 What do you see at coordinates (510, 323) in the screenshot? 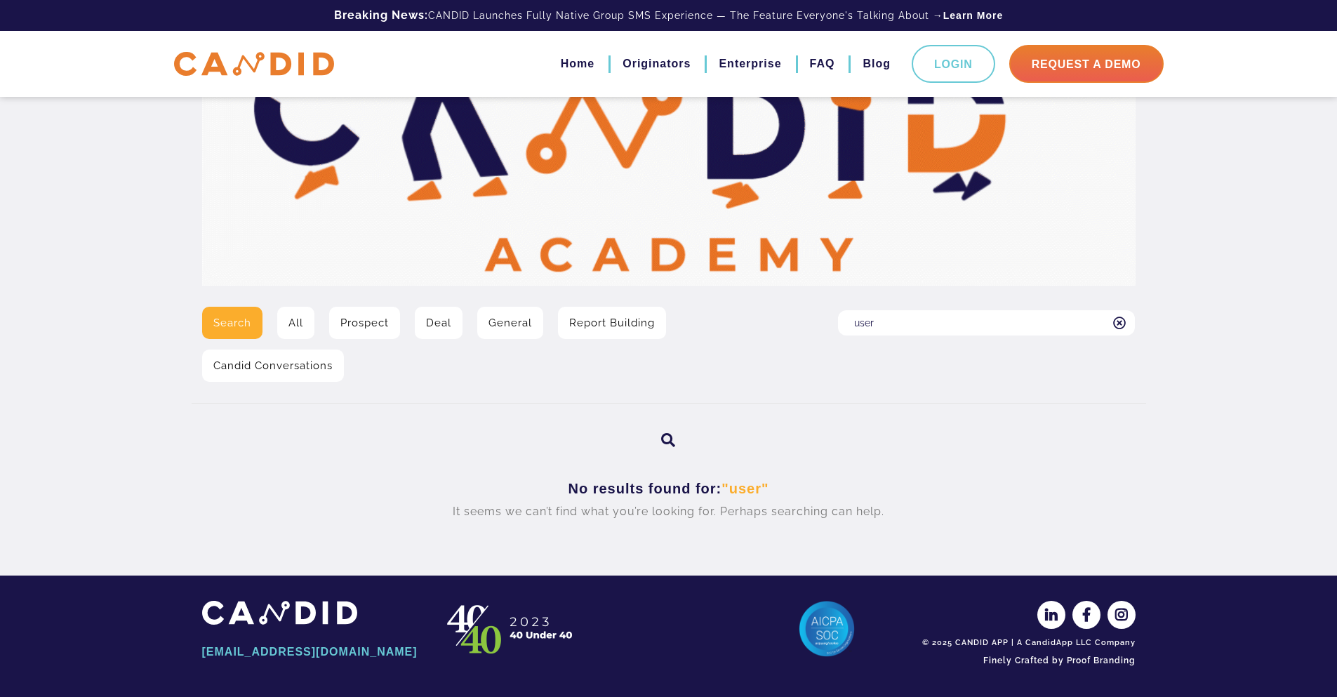
I see `a: General` at bounding box center [510, 323].